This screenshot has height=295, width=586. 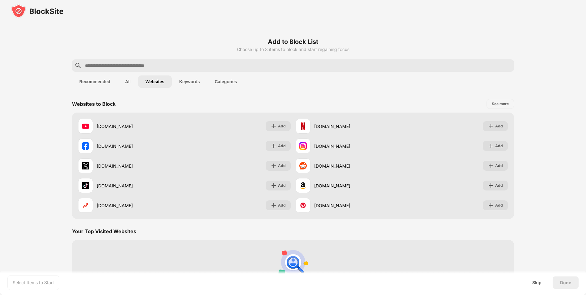 I want to click on h6: Add to Block List, so click(x=293, y=42).